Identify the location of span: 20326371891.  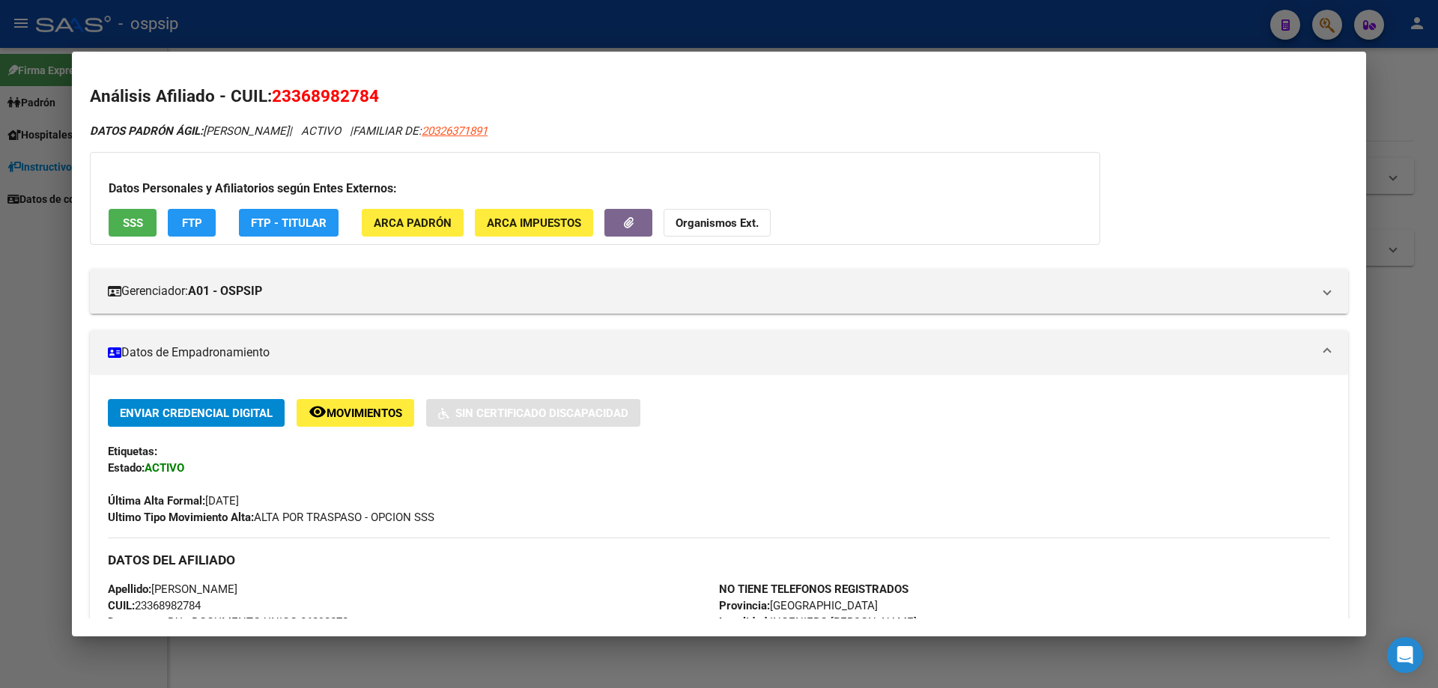
(455, 131).